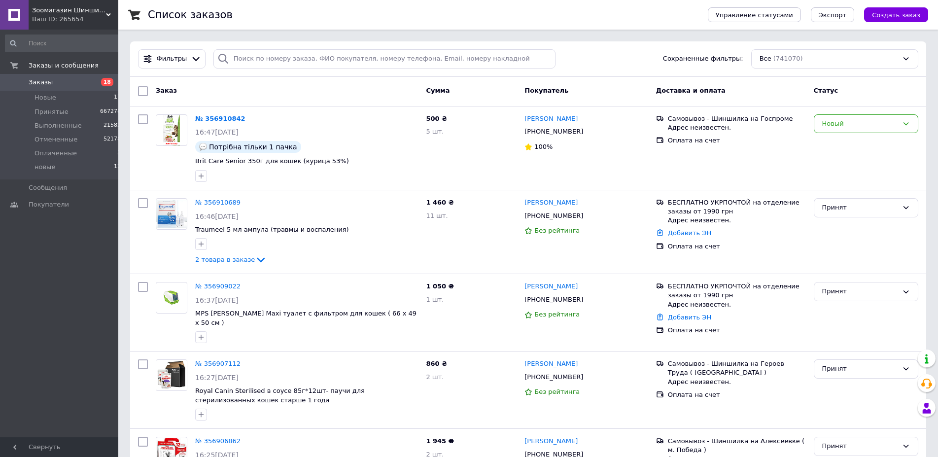  What do you see at coordinates (75, 19) in the screenshot?
I see `div: Ваш ID: 265654` at bounding box center [75, 19].